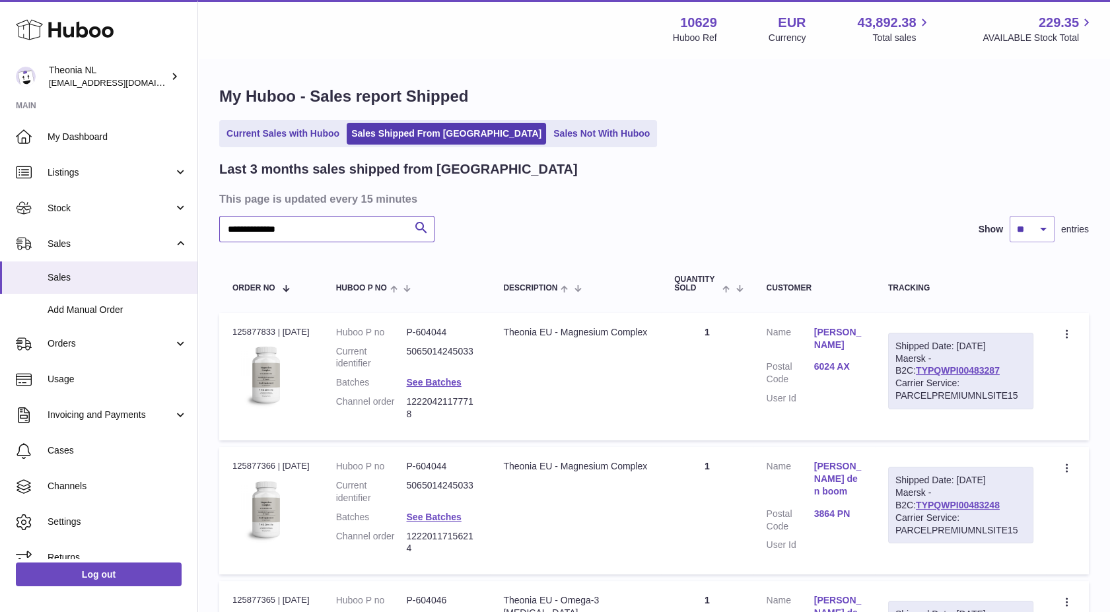 The width and height of the screenshot is (1110, 612). I want to click on span: Channels, so click(118, 486).